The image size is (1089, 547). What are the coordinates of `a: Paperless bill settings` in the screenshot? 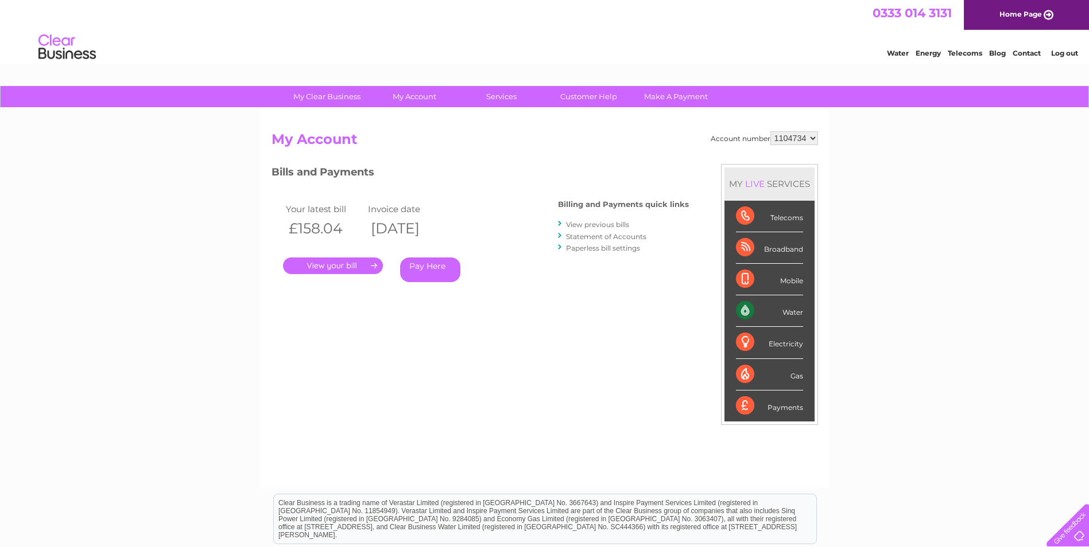 It's located at (603, 248).